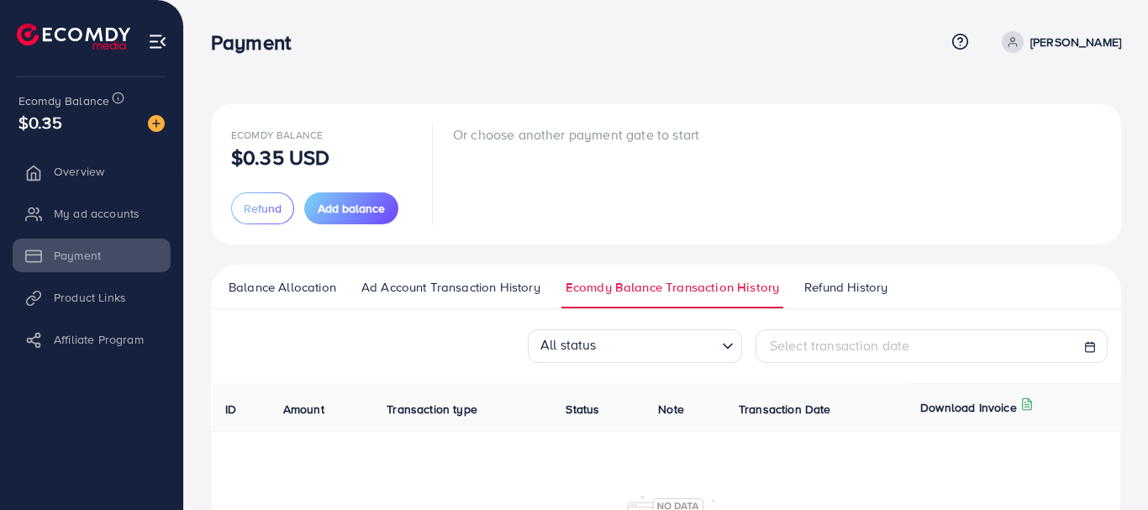 The height and width of the screenshot is (510, 1148). What do you see at coordinates (40, 122) in the screenshot?
I see `span: $0.35` at bounding box center [40, 122].